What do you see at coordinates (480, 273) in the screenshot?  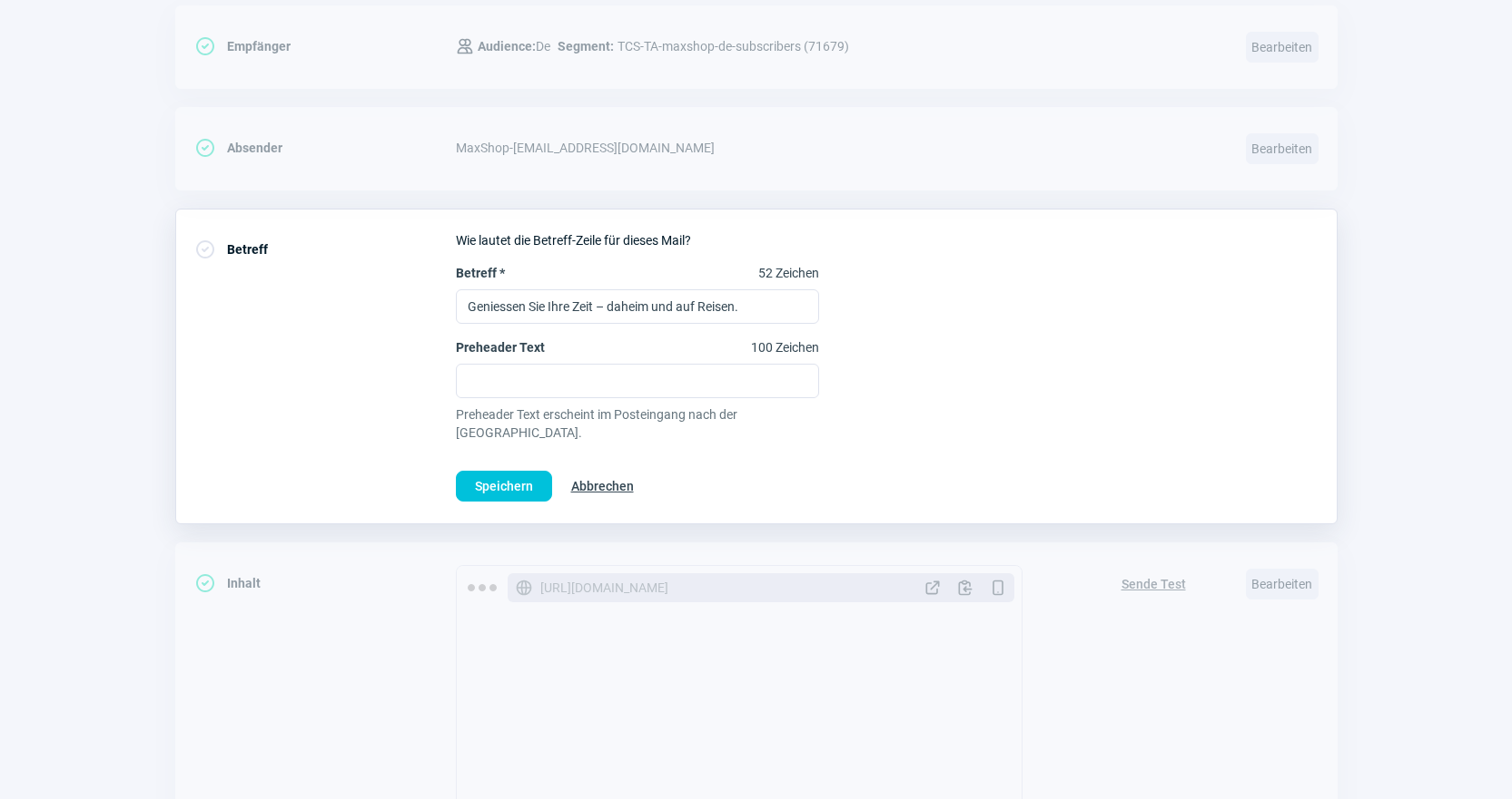 I see `span: Betreff *` at bounding box center [480, 273].